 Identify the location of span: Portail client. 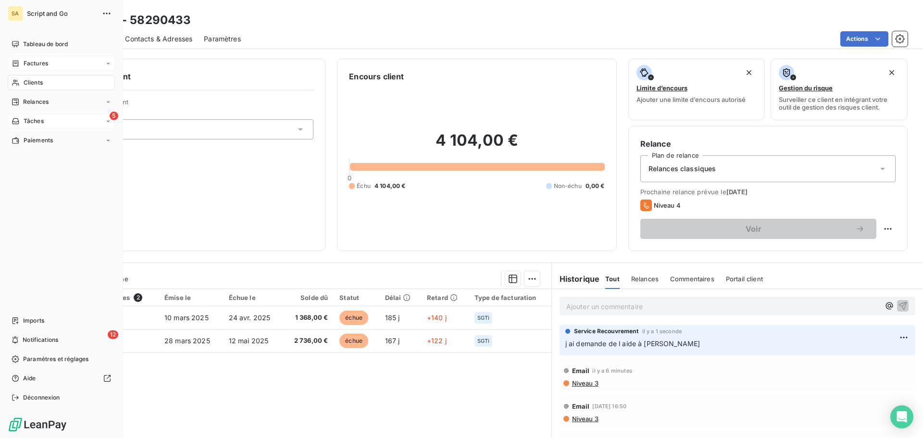
(744, 279).